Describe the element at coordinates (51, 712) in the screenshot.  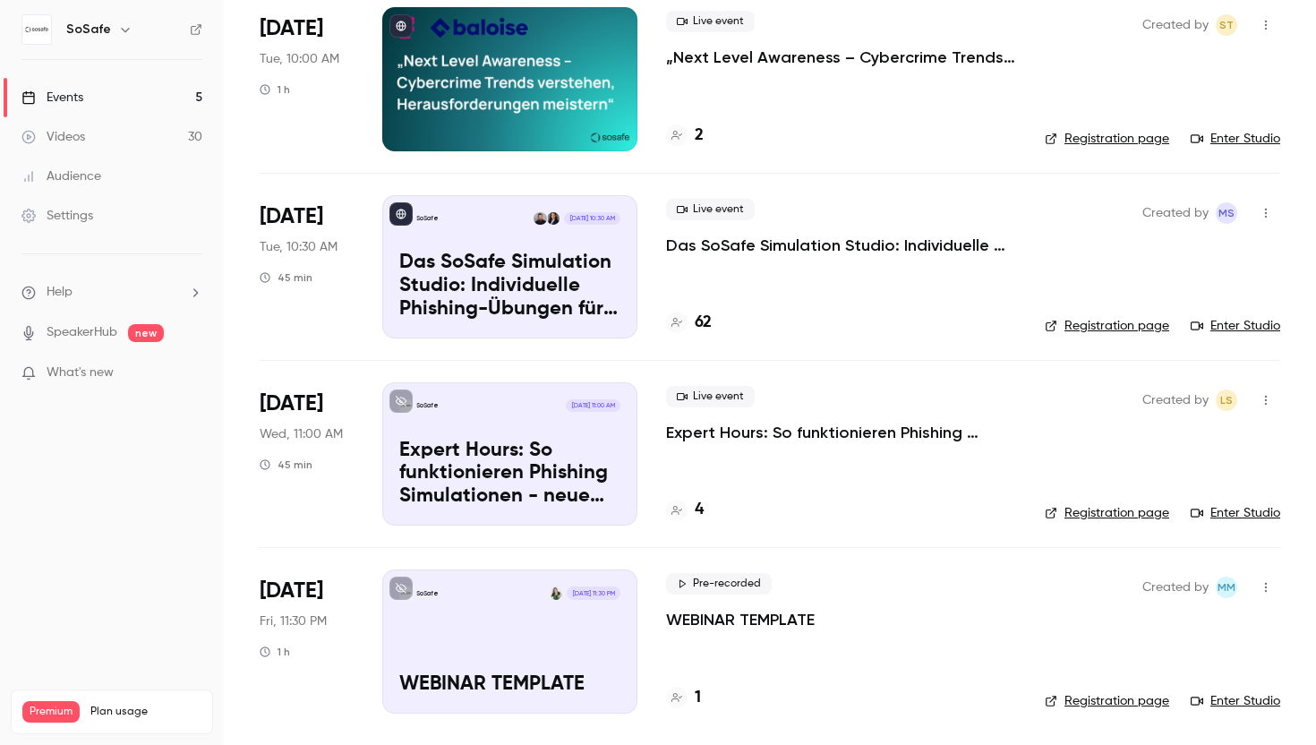
I see `span: Premium` at that location.